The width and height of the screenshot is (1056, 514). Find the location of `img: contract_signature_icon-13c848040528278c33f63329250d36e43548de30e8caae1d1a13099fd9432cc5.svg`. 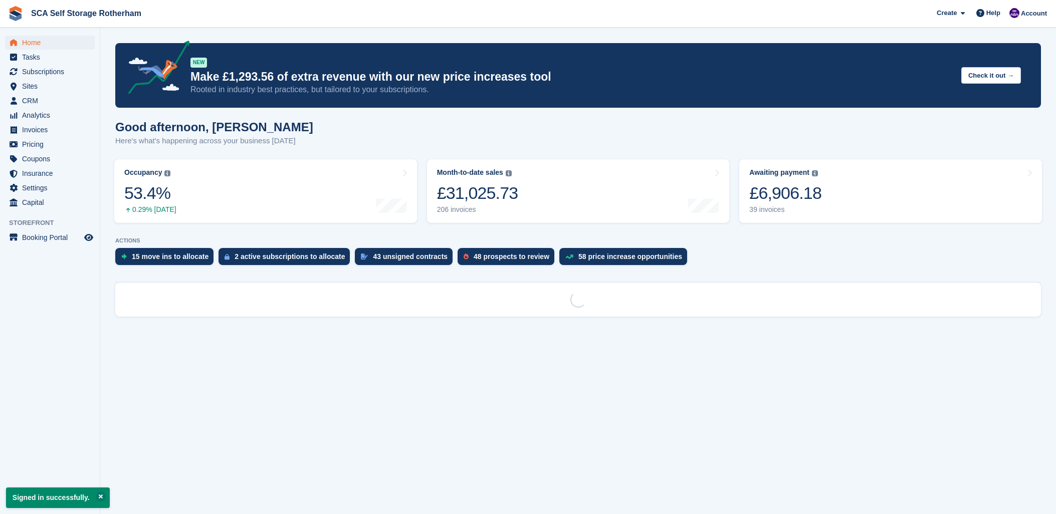

img: contract_signature_icon-13c848040528278c33f63329250d36e43548de30e8caae1d1a13099fd9432cc5.svg is located at coordinates (364, 257).